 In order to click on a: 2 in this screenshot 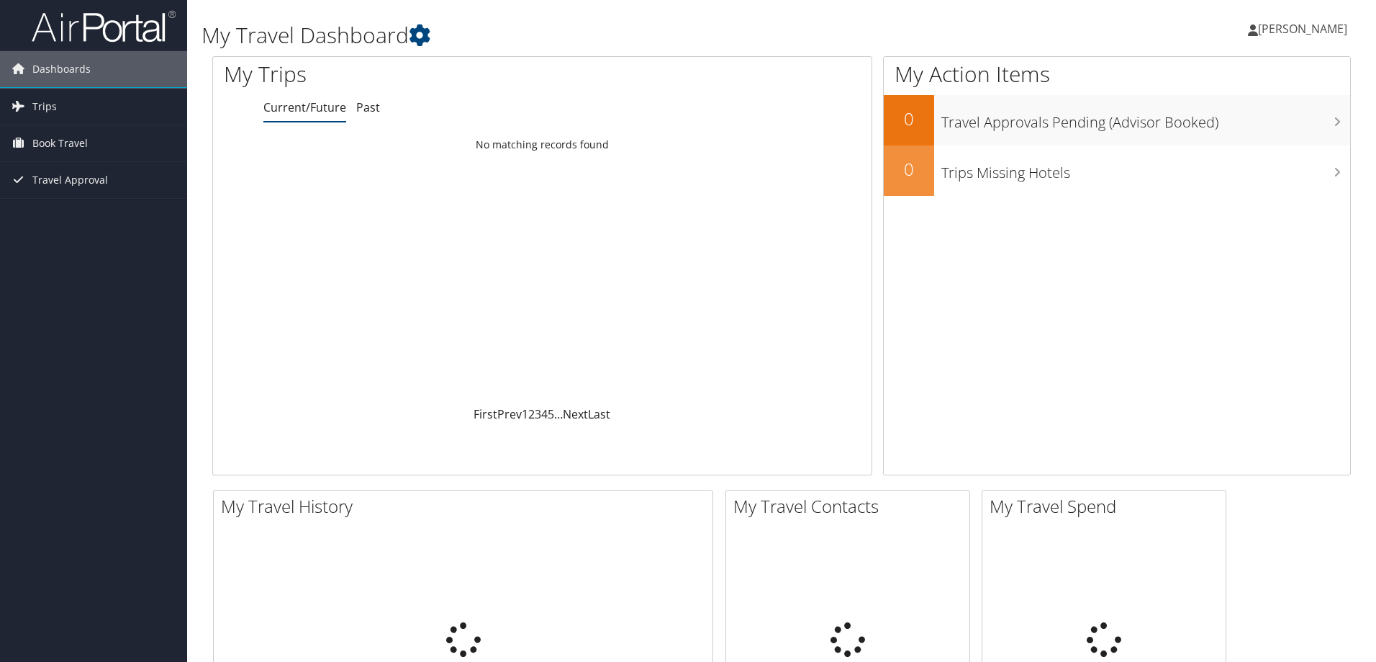, I will do `click(531, 414)`.